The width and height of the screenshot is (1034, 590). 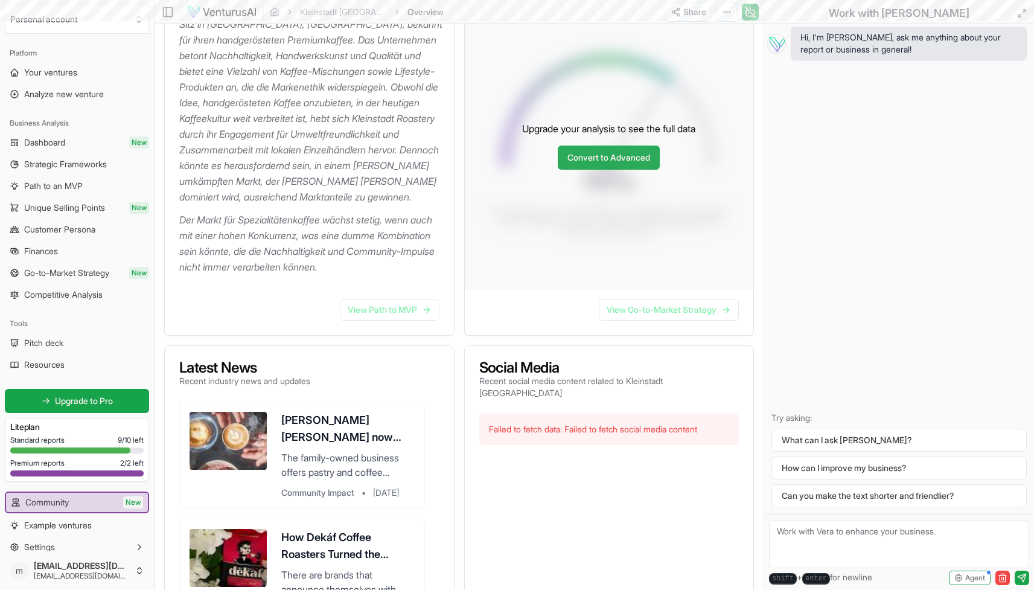 I want to click on span: Unique Selling Points, so click(x=65, y=208).